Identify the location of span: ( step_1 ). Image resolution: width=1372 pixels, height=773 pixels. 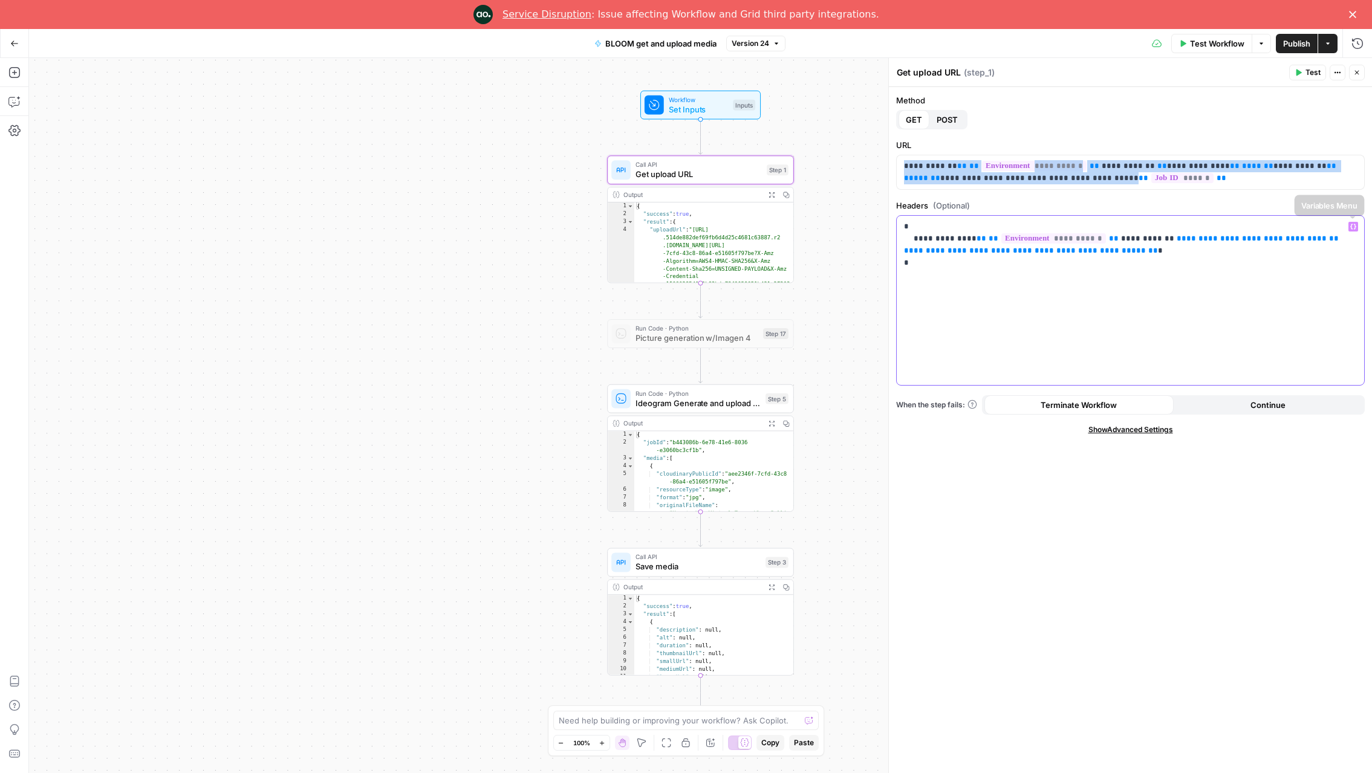
(979, 73).